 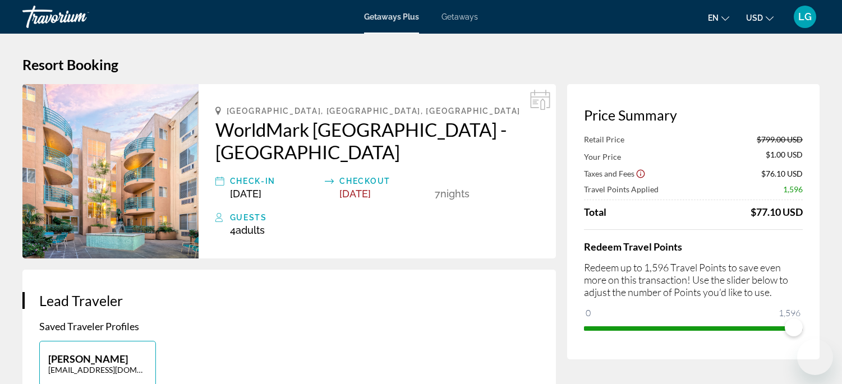 What do you see at coordinates (603, 157) in the screenshot?
I see `span: Your Price` at bounding box center [603, 157].